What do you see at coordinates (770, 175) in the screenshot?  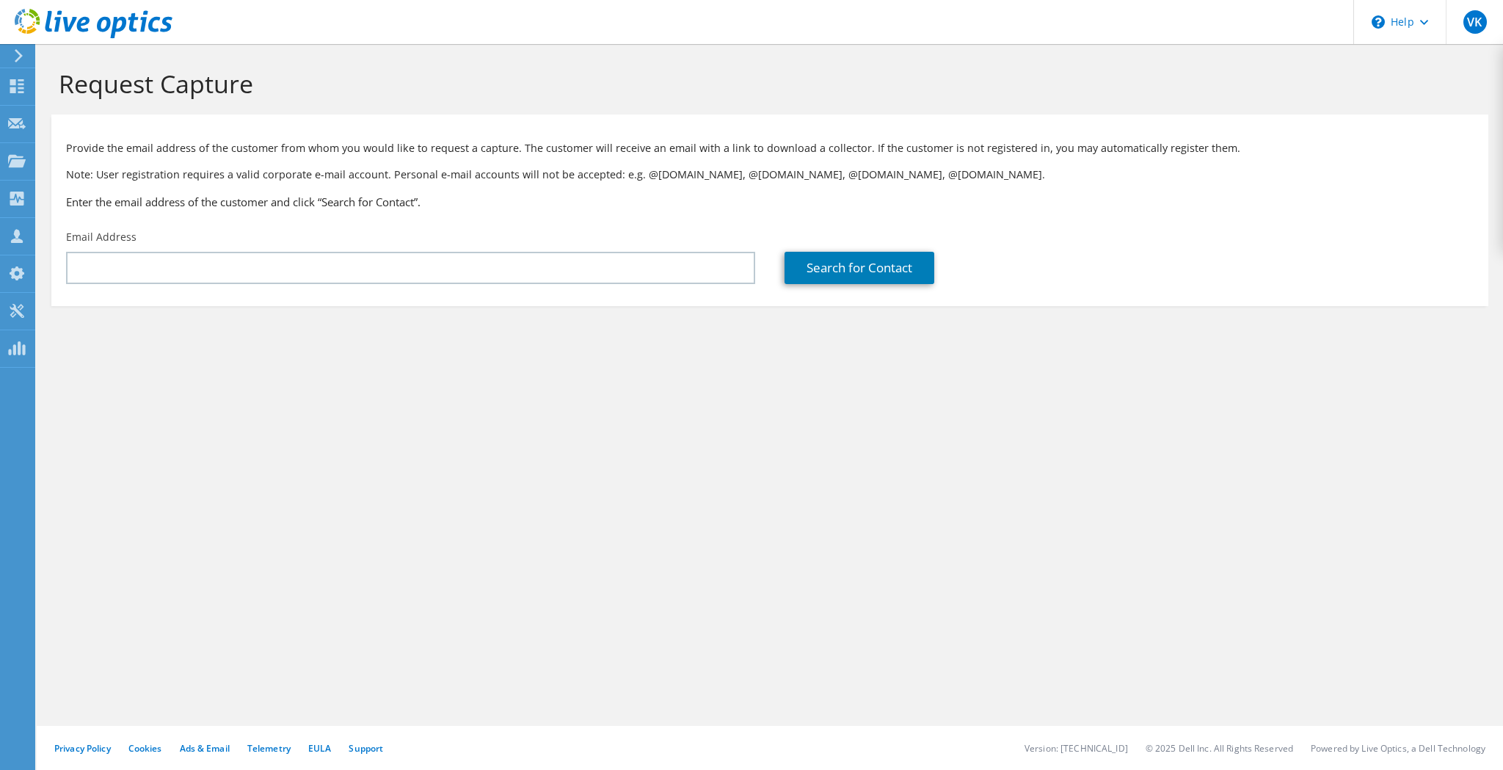 I see `p: Note: User registration requires a valid corporate e-mail account. Personal e-mail accounts will ...` at bounding box center [770, 175].